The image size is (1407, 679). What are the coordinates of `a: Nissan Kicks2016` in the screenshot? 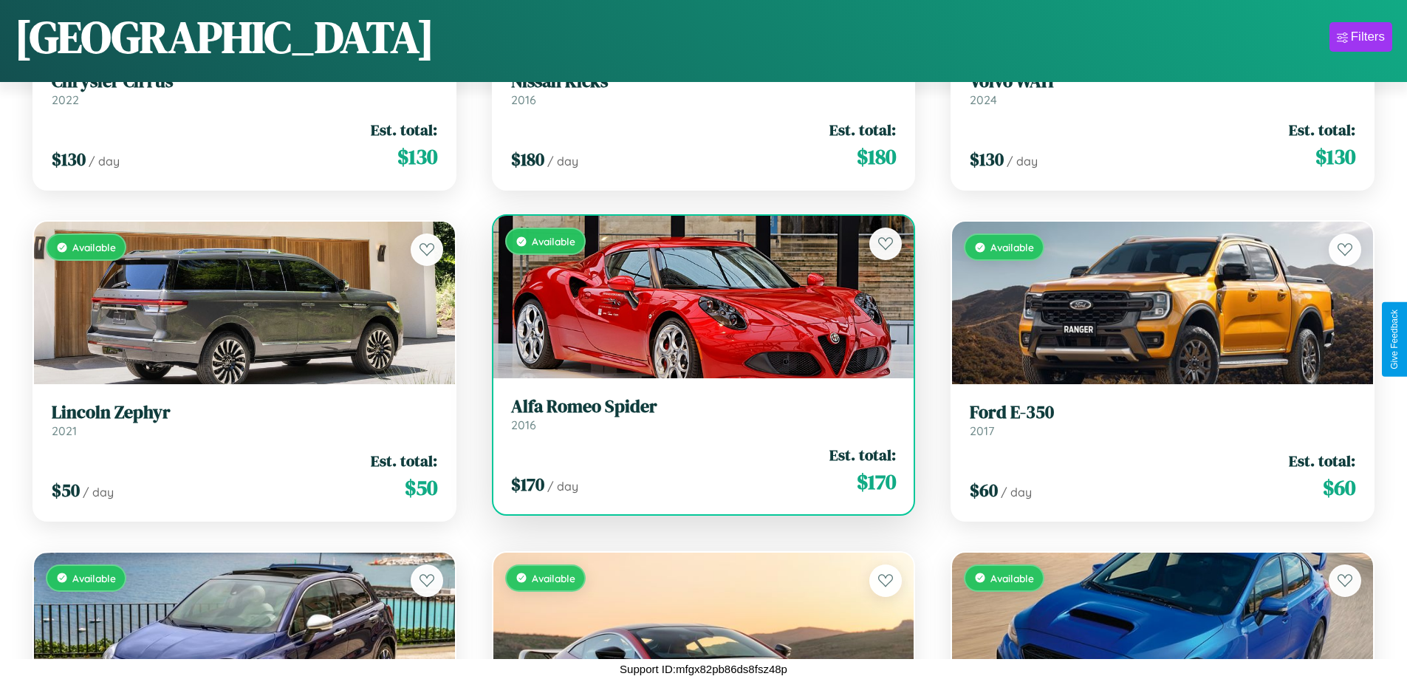 It's located at (704, 89).